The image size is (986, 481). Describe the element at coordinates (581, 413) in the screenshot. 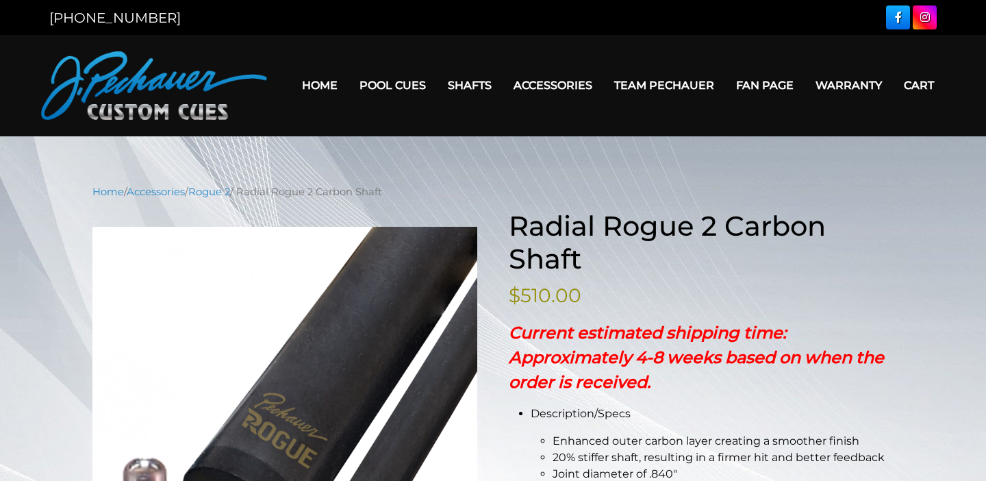

I see `span: Description/Specs` at that location.